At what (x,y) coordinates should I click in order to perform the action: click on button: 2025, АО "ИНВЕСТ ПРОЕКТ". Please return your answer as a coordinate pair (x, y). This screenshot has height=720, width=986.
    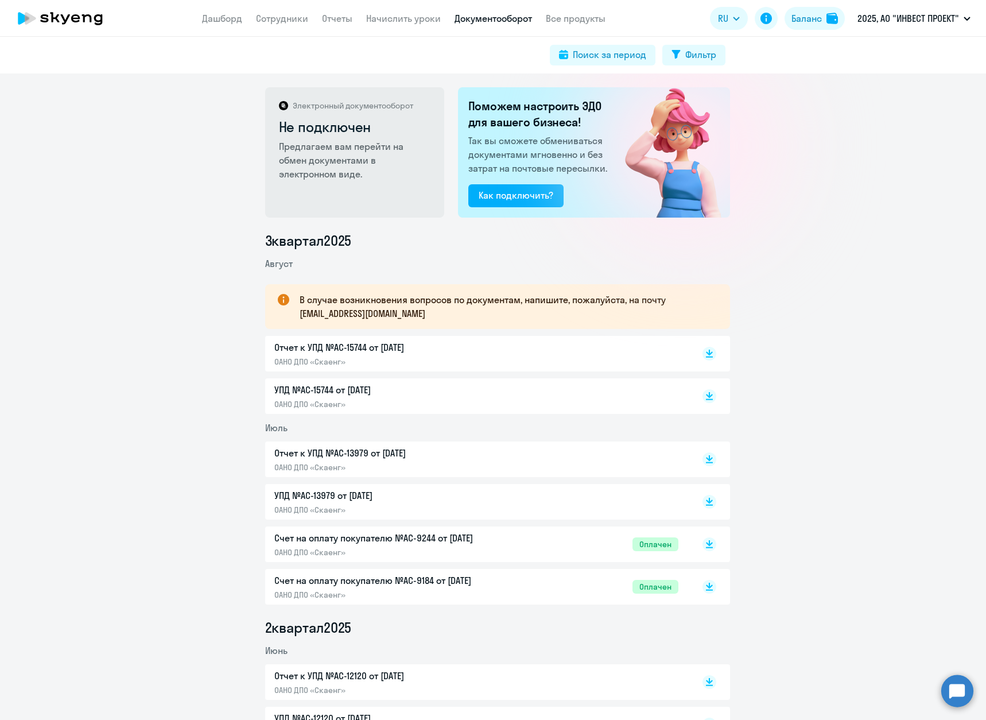
    Looking at the image, I should click on (914, 18).